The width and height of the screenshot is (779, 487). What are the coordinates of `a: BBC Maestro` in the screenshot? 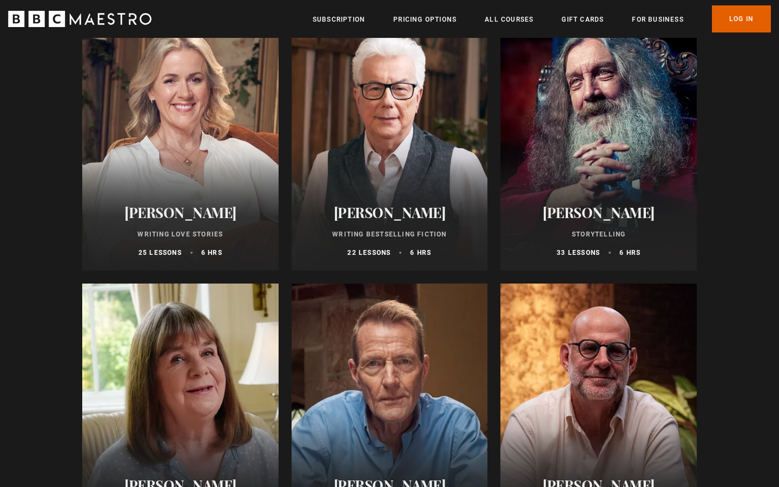 It's located at (80, 19).